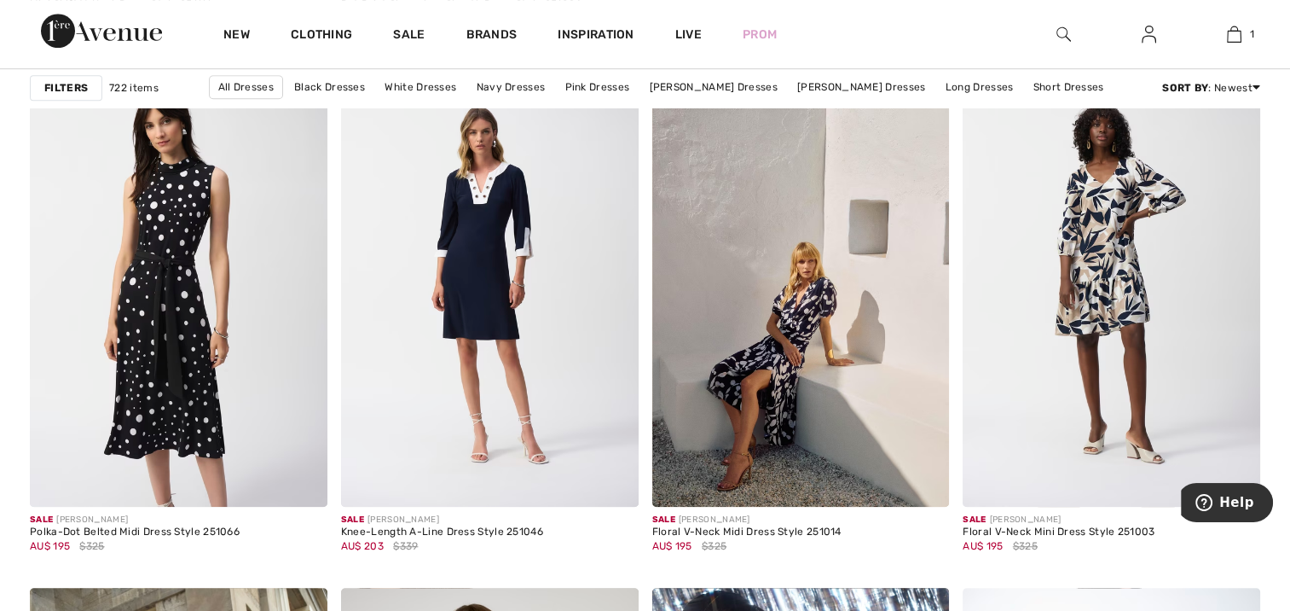 The height and width of the screenshot is (611, 1290). What do you see at coordinates (489, 283) in the screenshot?
I see `img: Knee-Length A-Line Dress Style 251046. Midnight Blue/Vanilla` at bounding box center [489, 283].